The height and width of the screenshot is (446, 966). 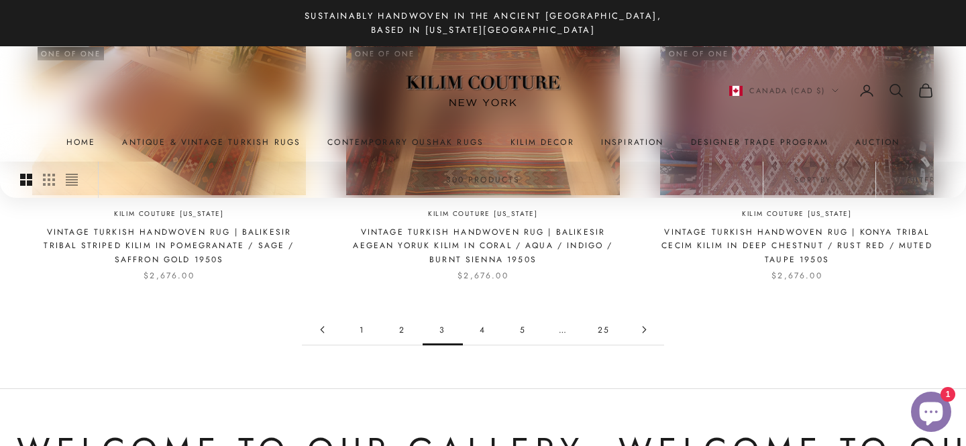 What do you see at coordinates (483, 180) in the screenshot?
I see `p: 300 products` at bounding box center [483, 180].